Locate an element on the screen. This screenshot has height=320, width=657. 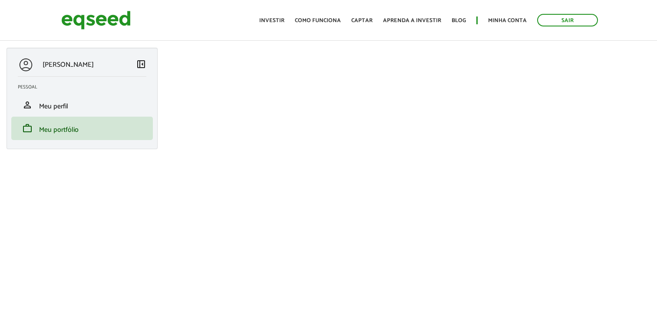
a: Sair is located at coordinates (568, 20).